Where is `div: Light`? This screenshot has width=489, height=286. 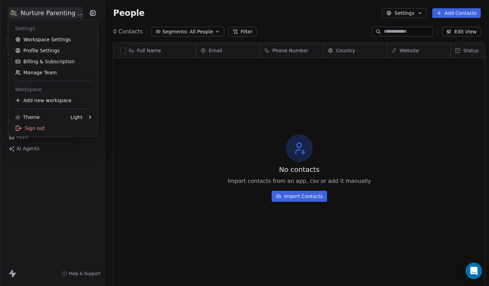
div: Light is located at coordinates (76, 117).